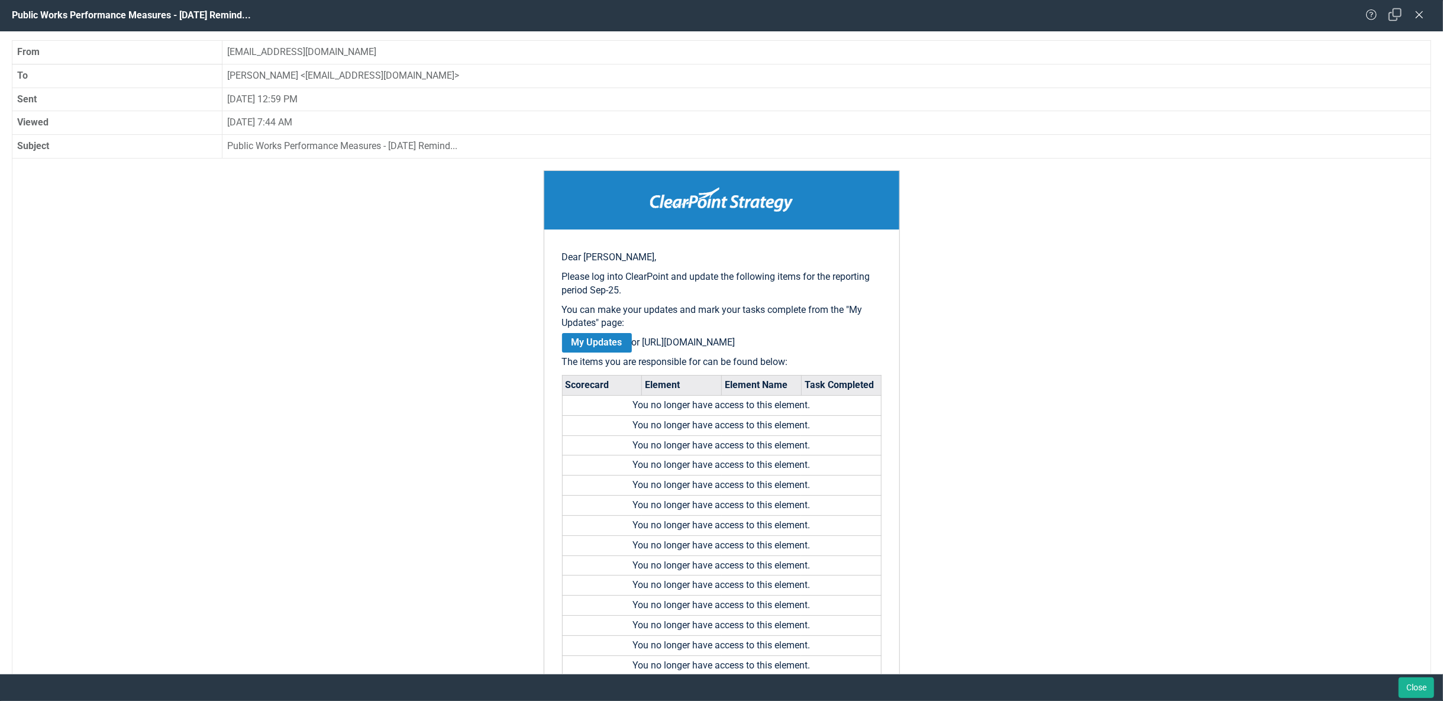 The image size is (1443, 701). Describe the element at coordinates (117, 99) in the screenshot. I see `th: Sent` at that location.